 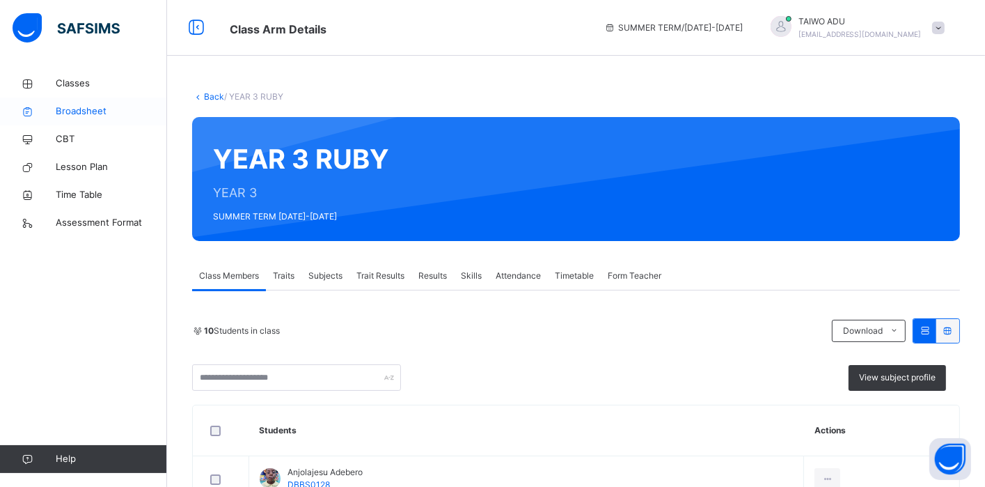 I want to click on span: TAIWO ADU, so click(x=860, y=22).